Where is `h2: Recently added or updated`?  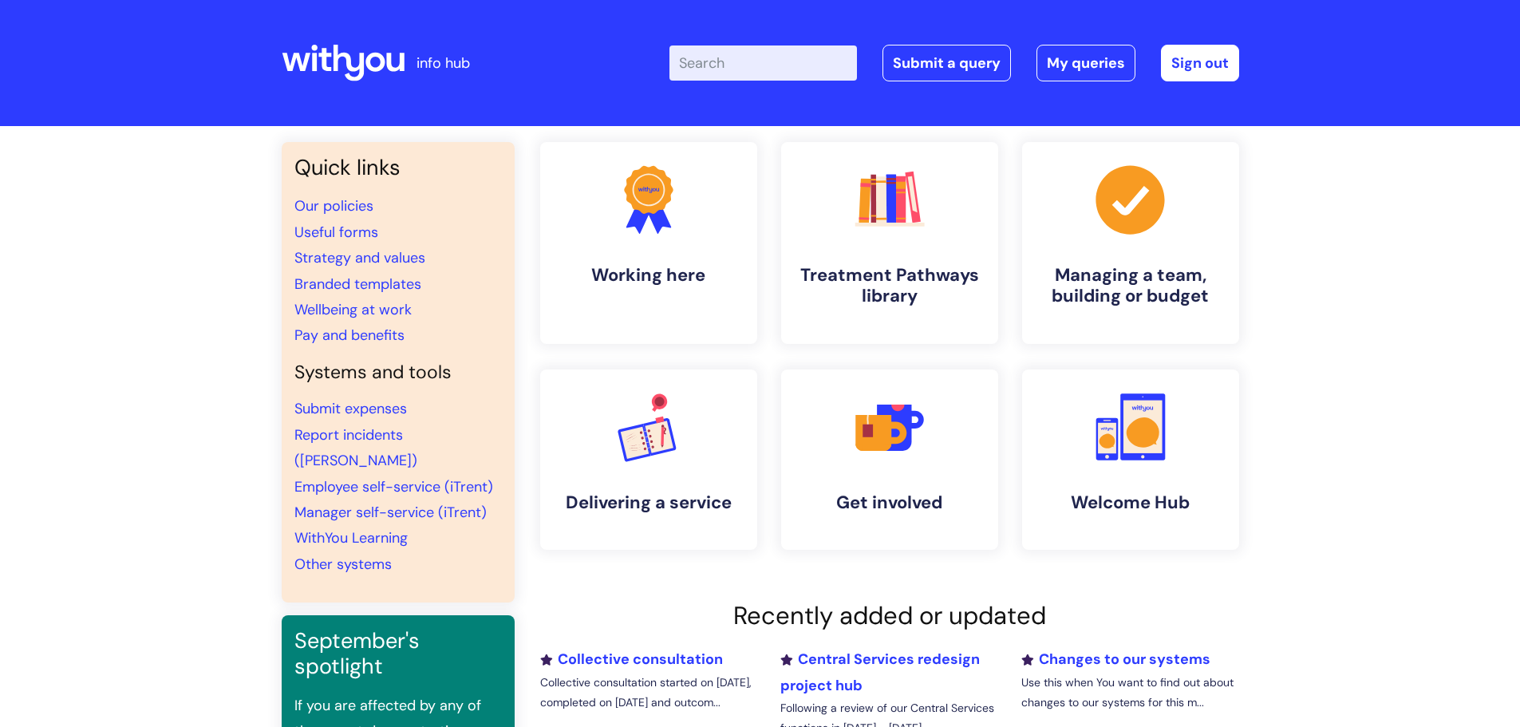
h2: Recently added or updated is located at coordinates (890, 615).